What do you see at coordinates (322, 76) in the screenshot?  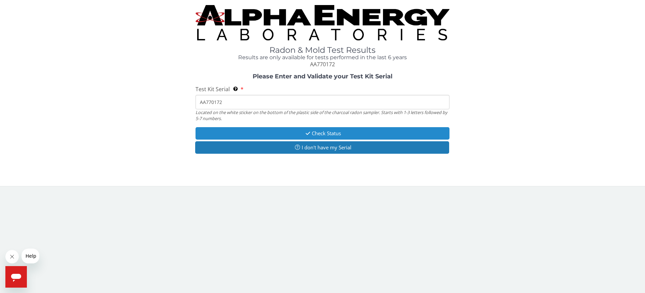 I see `strong: Please Enter and Validate your Test Kit Serial` at bounding box center [322, 76].